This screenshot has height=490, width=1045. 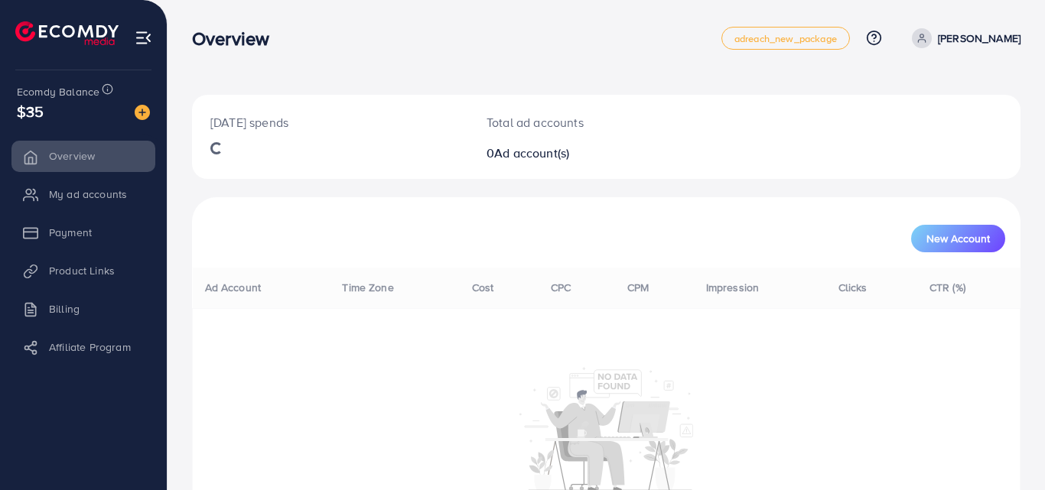 What do you see at coordinates (572, 153) in the screenshot?
I see `h2: 0` at bounding box center [572, 153].